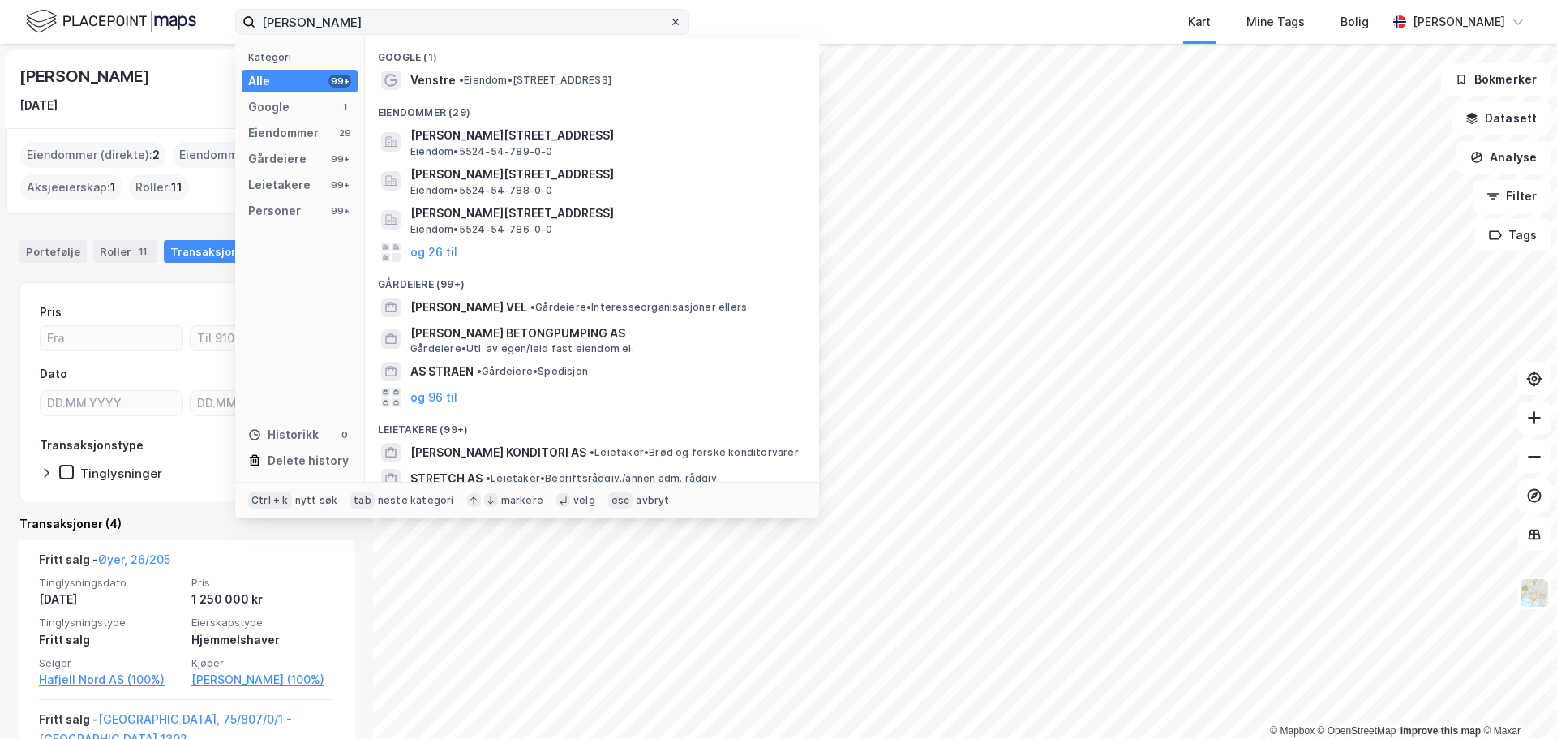 Image resolution: width=1557 pixels, height=739 pixels. What do you see at coordinates (433, 80) in the screenshot?
I see `span: Venstre` at bounding box center [433, 80].